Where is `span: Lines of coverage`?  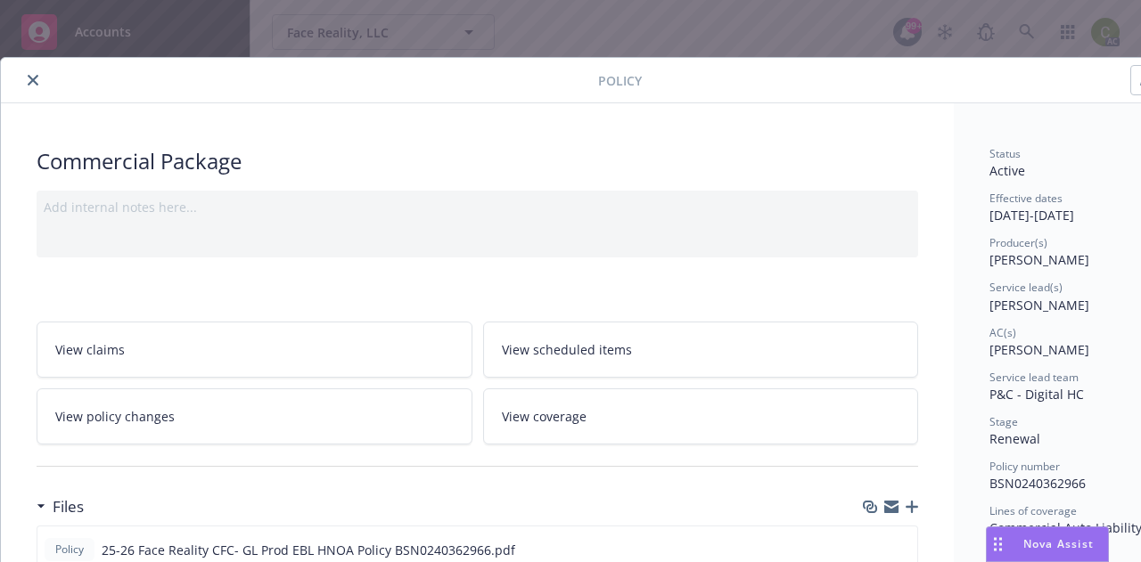 span: Lines of coverage is located at coordinates (1033, 511).